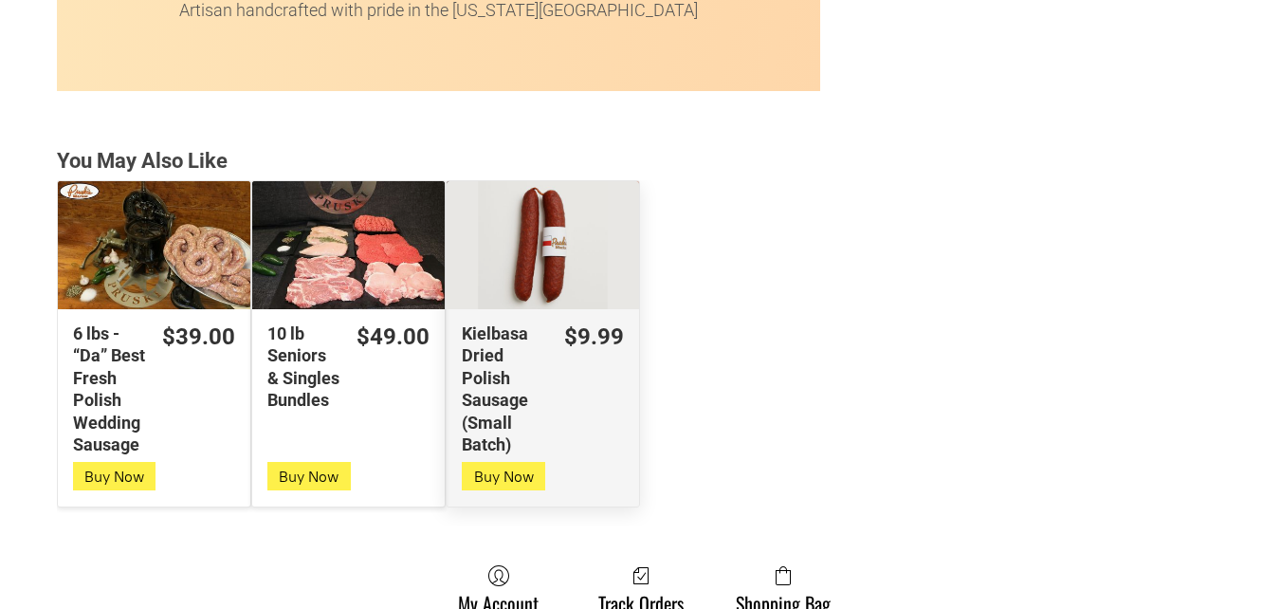 Image resolution: width=1281 pixels, height=609 pixels. I want to click on div: $49.00, so click(392, 336).